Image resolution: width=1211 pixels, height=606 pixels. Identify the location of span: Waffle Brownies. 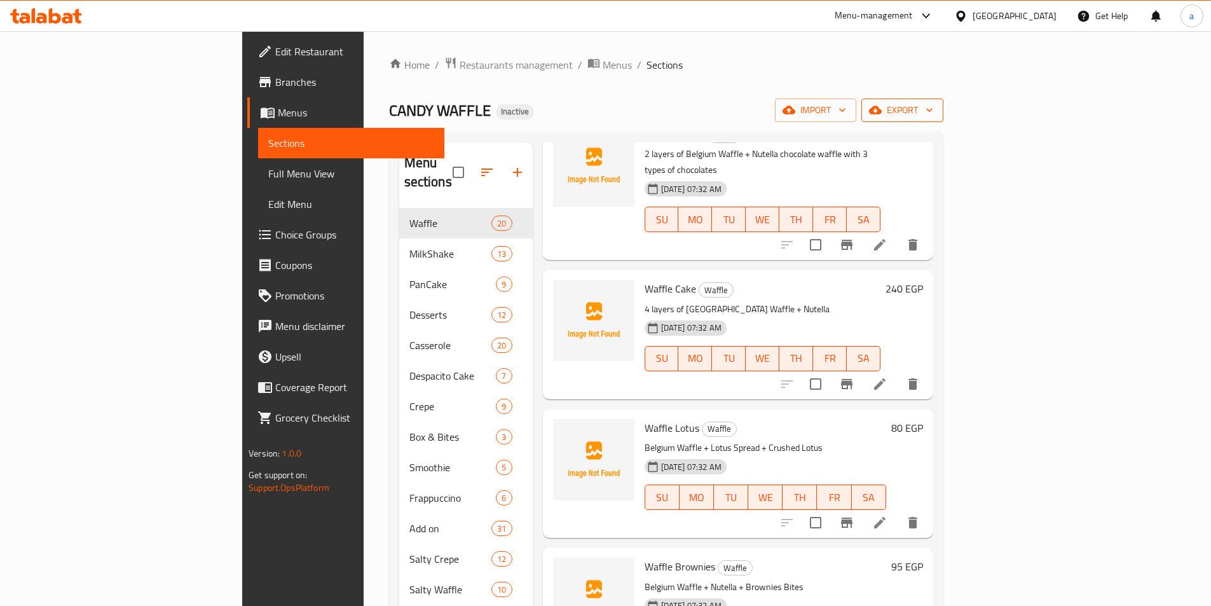
(679, 566).